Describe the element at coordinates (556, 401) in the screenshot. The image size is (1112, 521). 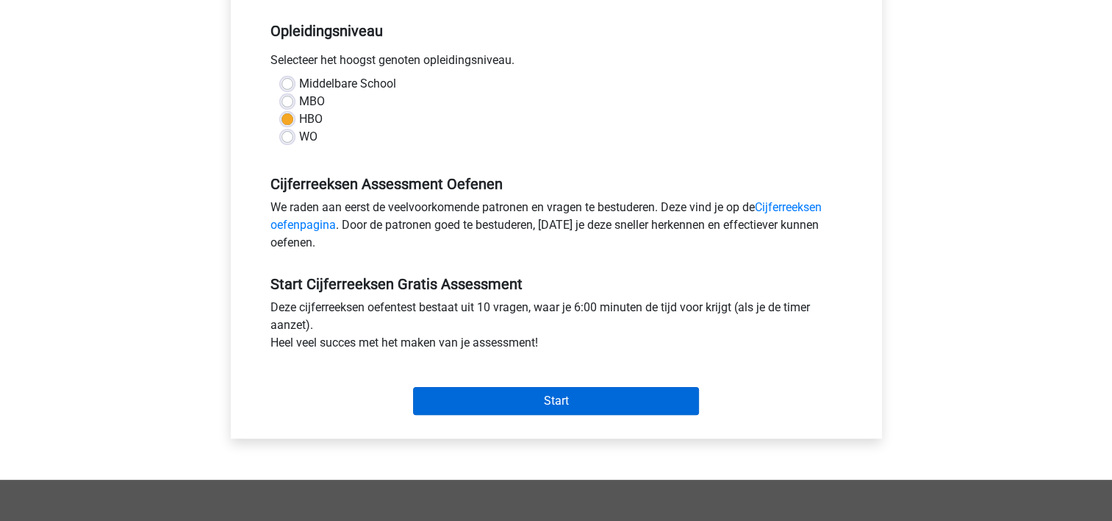
I see `input: Start` at that location.